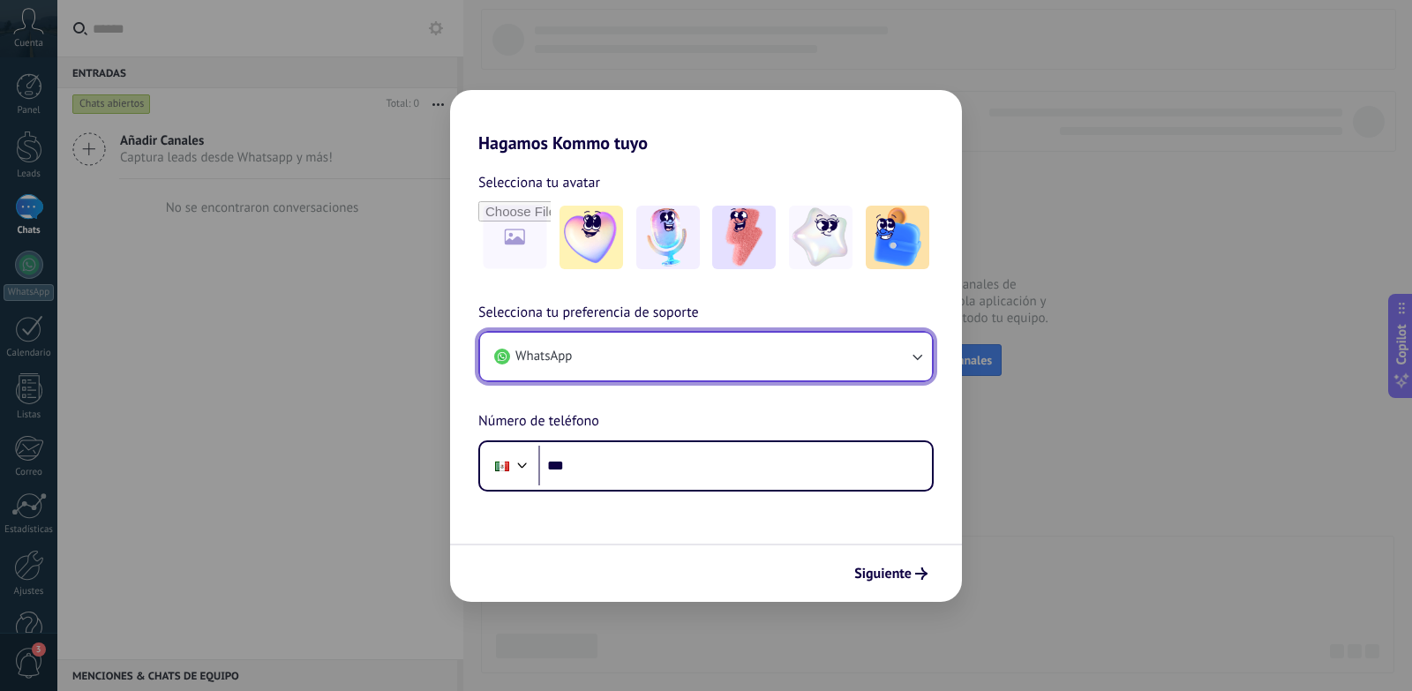 This screenshot has width=1412, height=691. What do you see at coordinates (538, 422) in the screenshot?
I see `span: Número de teléfono` at bounding box center [538, 422].